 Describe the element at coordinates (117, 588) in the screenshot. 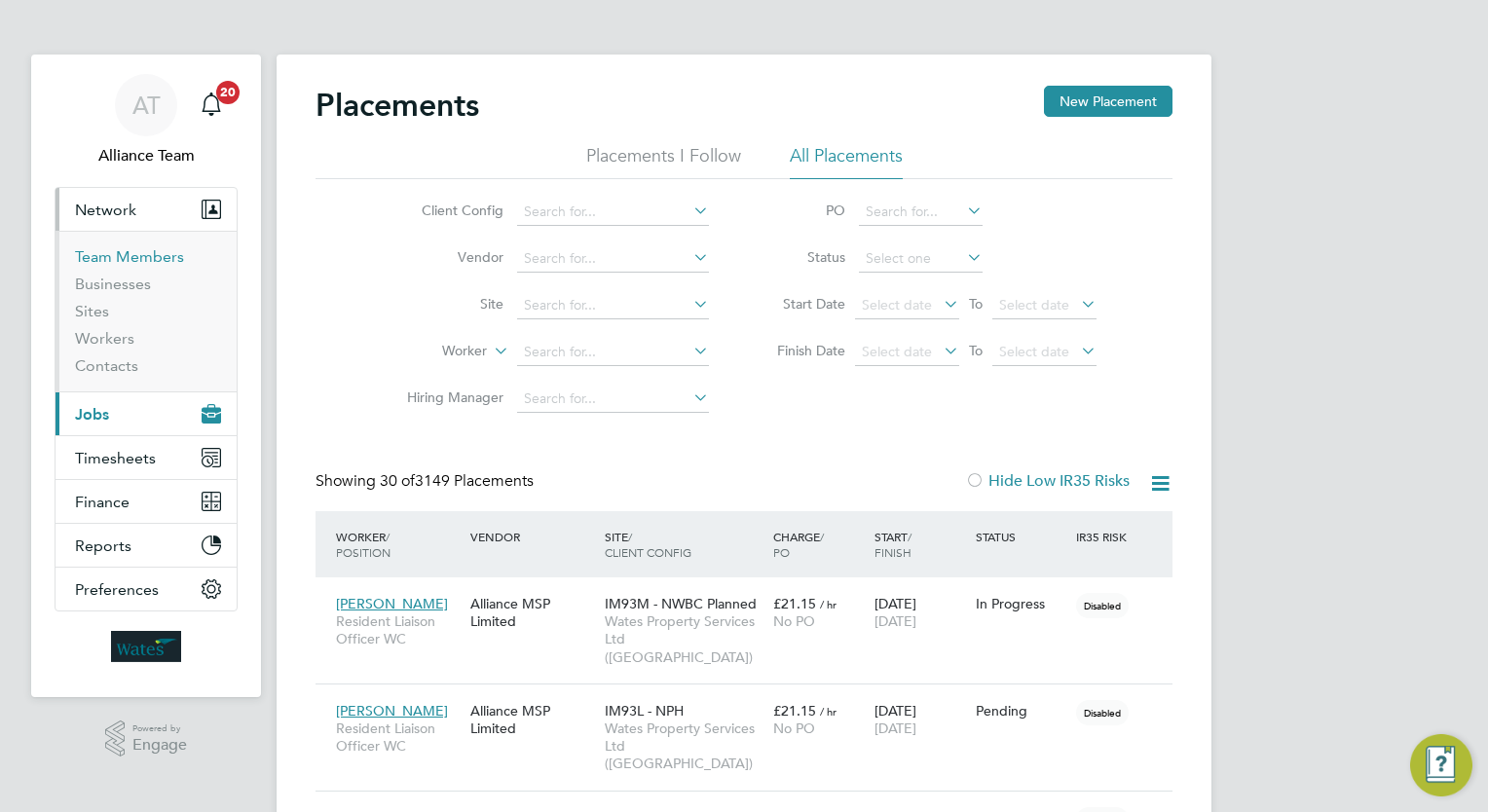

I see `span: Preferences` at that location.